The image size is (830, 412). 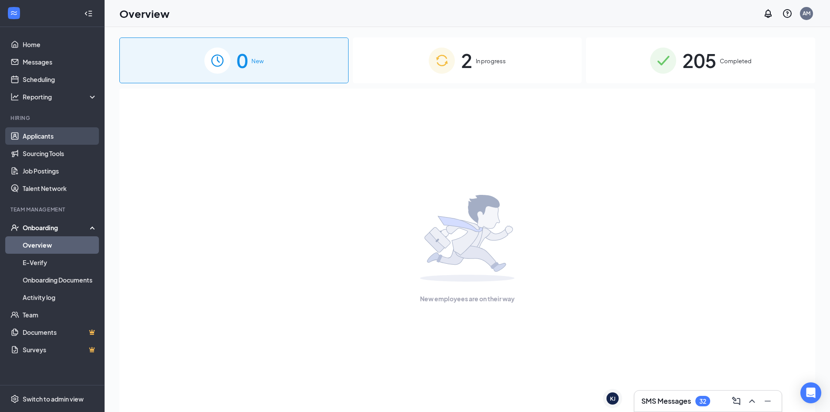 What do you see at coordinates (53, 118) in the screenshot?
I see `div: Hiring` at bounding box center [53, 118].